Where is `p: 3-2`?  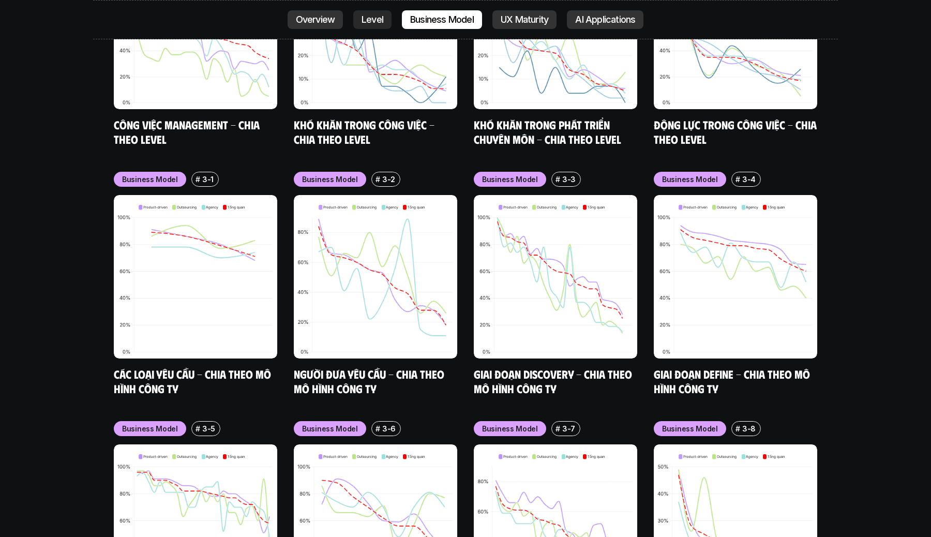
p: 3-2 is located at coordinates (388, 179).